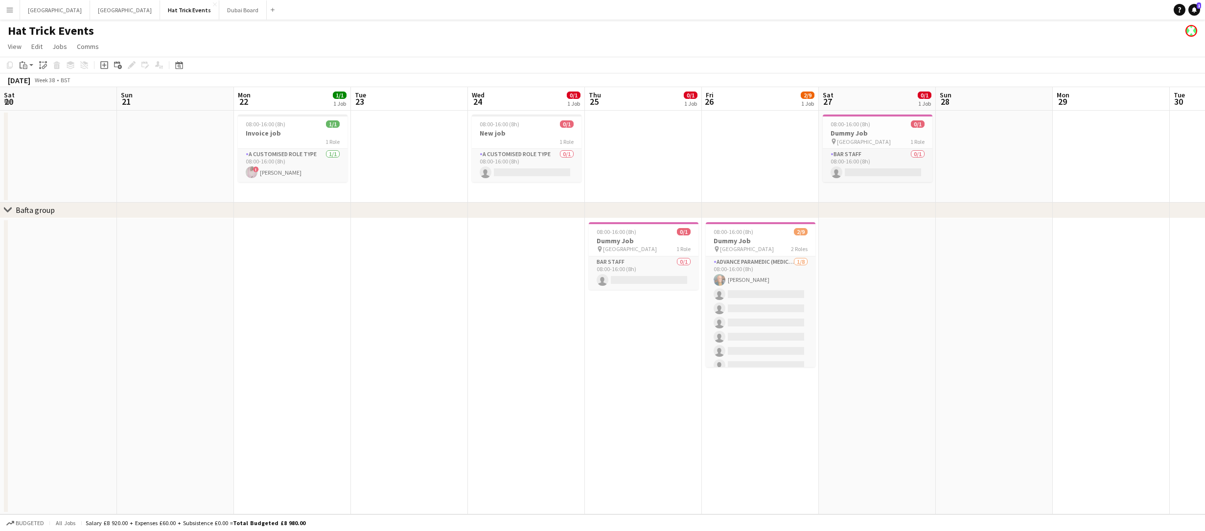  Describe the element at coordinates (360, 101) in the screenshot. I see `span: 23` at that location.